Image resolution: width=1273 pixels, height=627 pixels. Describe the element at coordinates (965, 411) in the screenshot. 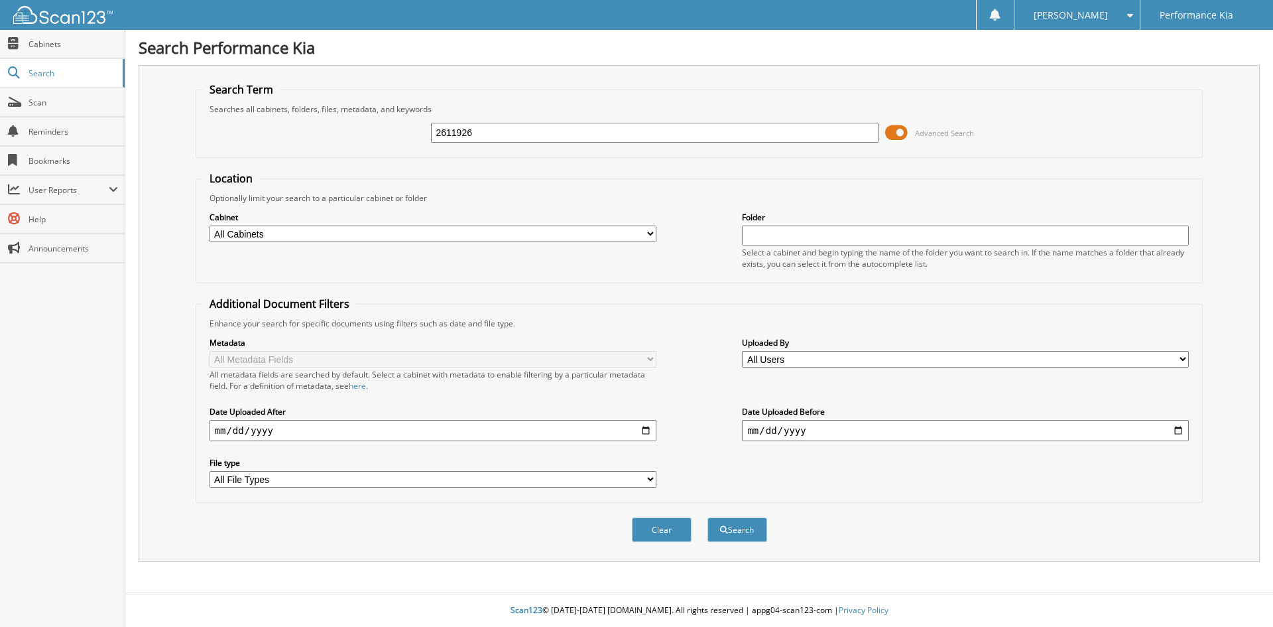

I see `label: Date Uploaded Before` at that location.